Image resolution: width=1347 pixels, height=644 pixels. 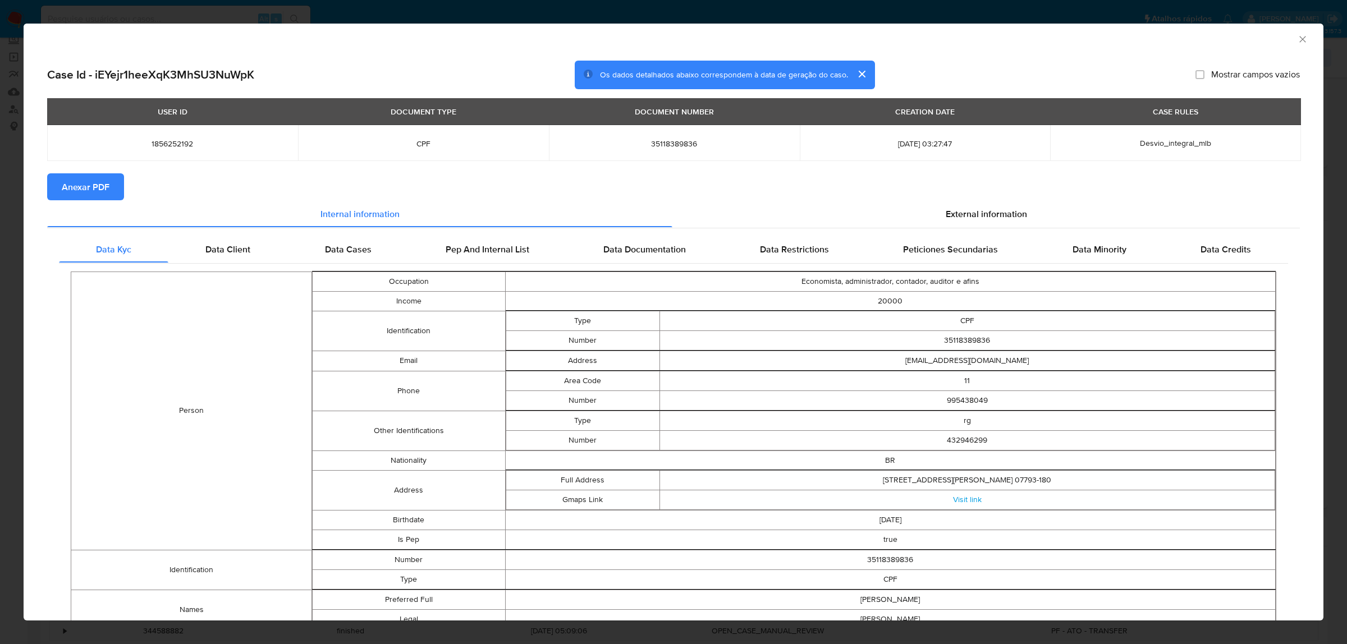 I want to click on span: Data Documentation, so click(x=644, y=249).